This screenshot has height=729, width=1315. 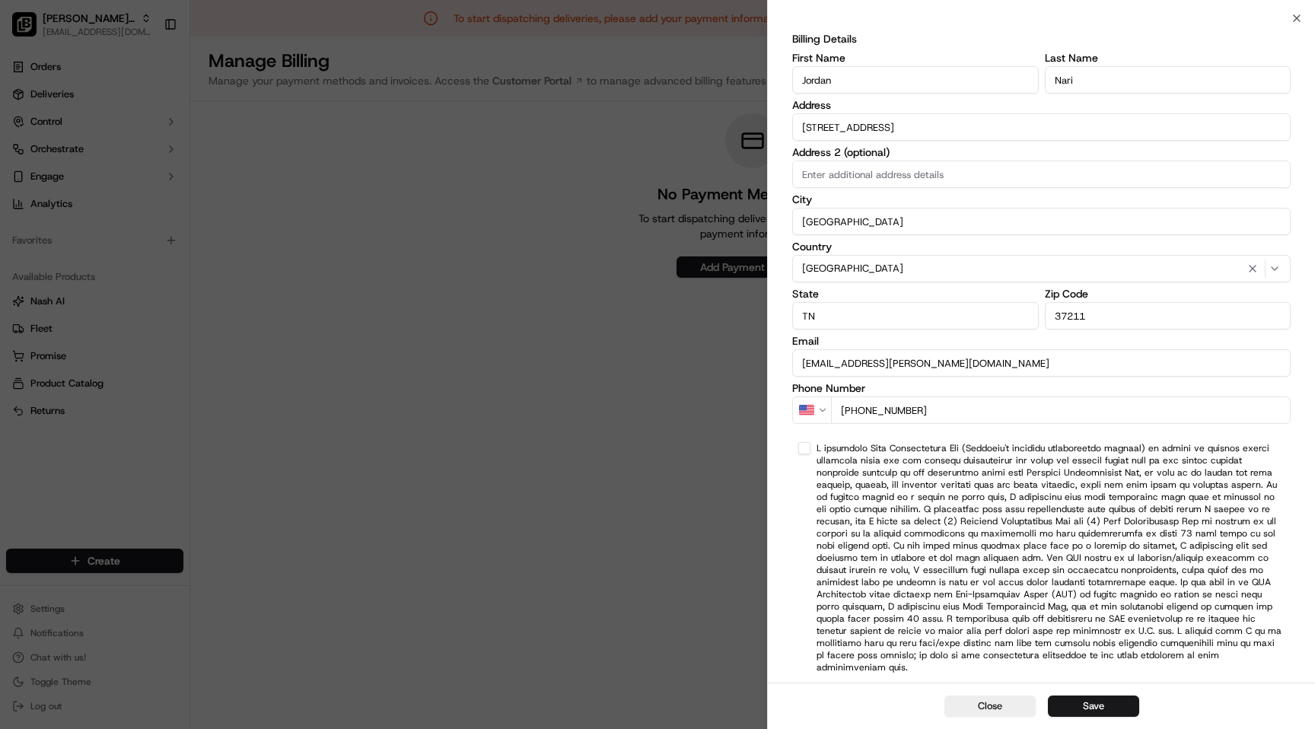 I want to click on input: Enter zip code, so click(x=1169, y=316).